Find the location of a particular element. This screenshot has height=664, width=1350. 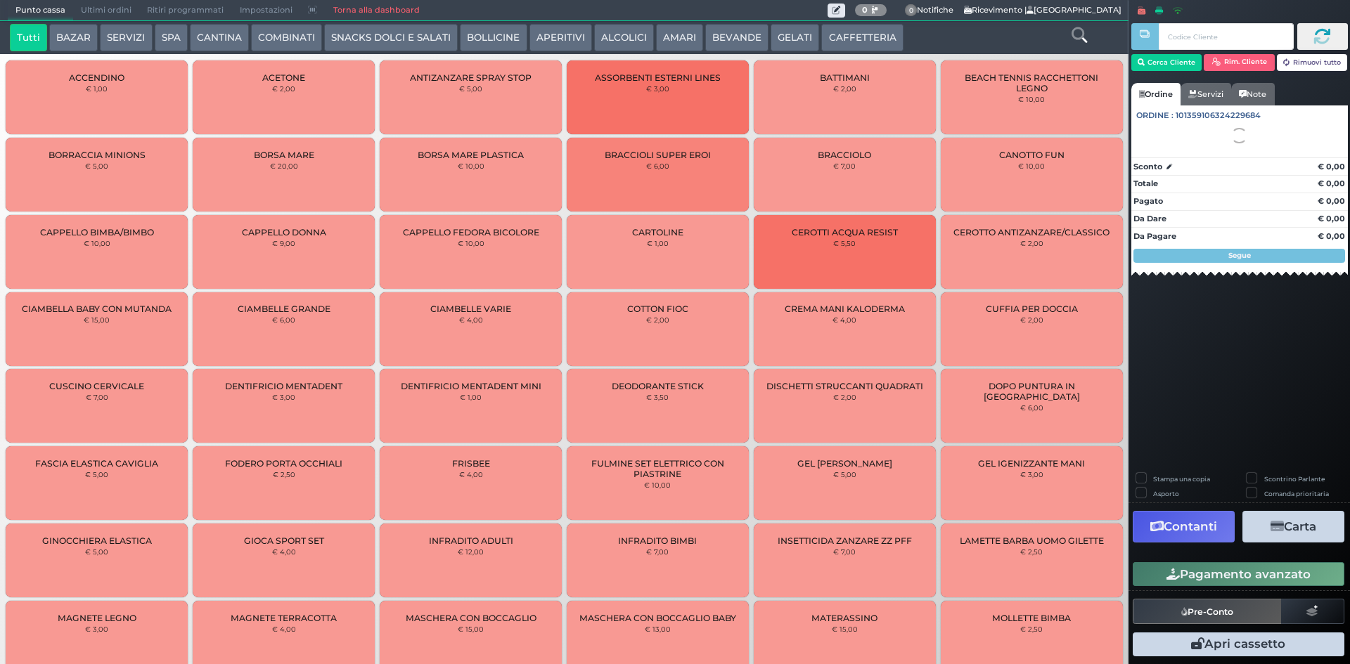

a: Ordine is located at coordinates (1156, 94).